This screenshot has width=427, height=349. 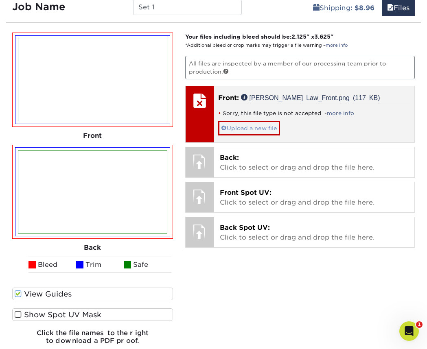 What do you see at coordinates (229, 158) in the screenshot?
I see `span: Back:` at bounding box center [229, 158].